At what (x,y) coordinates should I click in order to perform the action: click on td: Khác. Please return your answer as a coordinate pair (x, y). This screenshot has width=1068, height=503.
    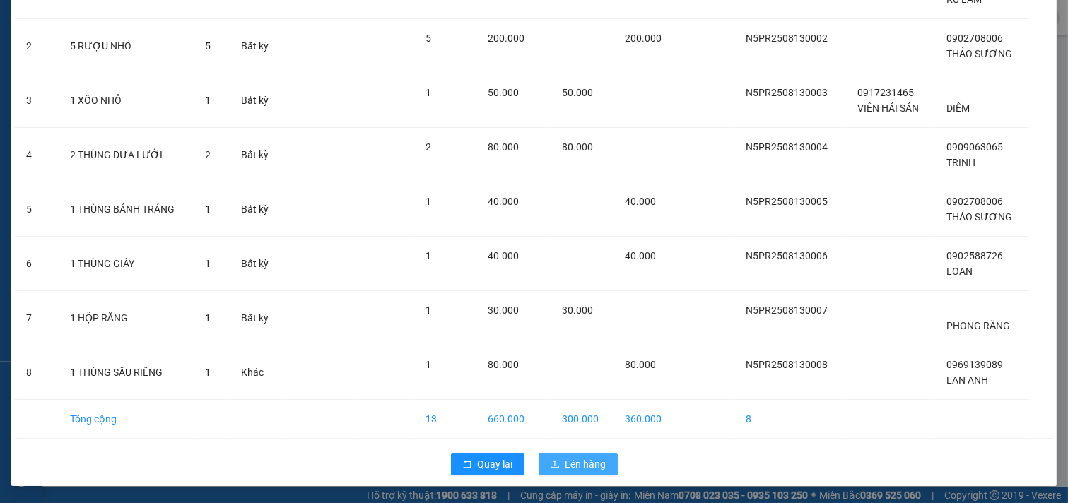
    Looking at the image, I should click on (256, 373).